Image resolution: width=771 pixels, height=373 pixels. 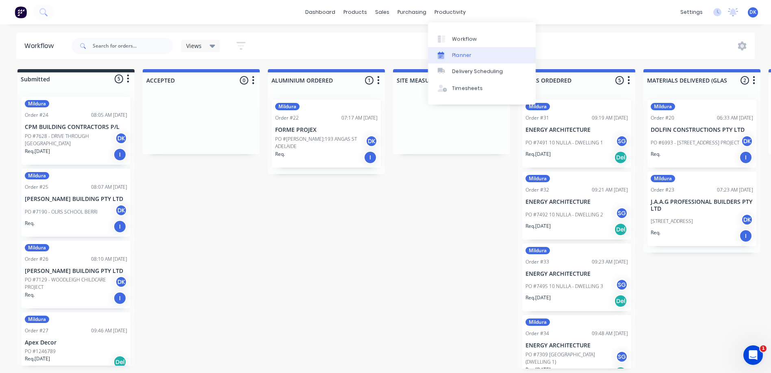 I want to click on div: Order #20, so click(x=663, y=118).